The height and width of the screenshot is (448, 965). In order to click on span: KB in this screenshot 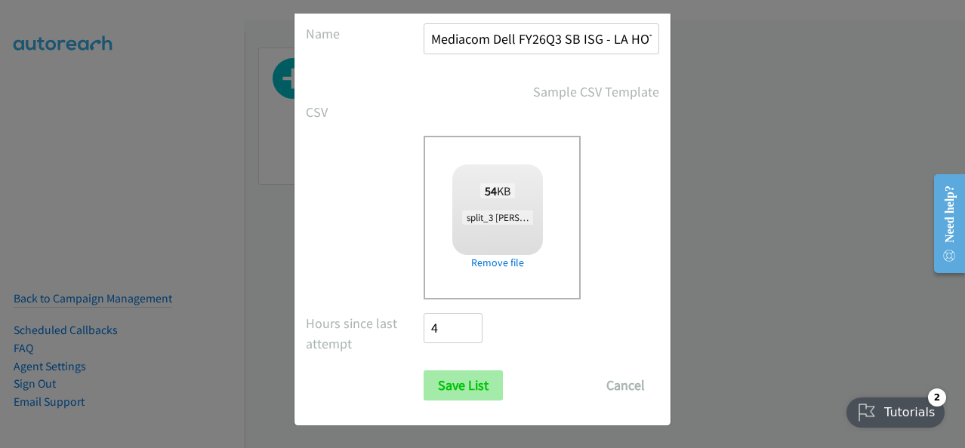, I will do `click(497, 191)`.